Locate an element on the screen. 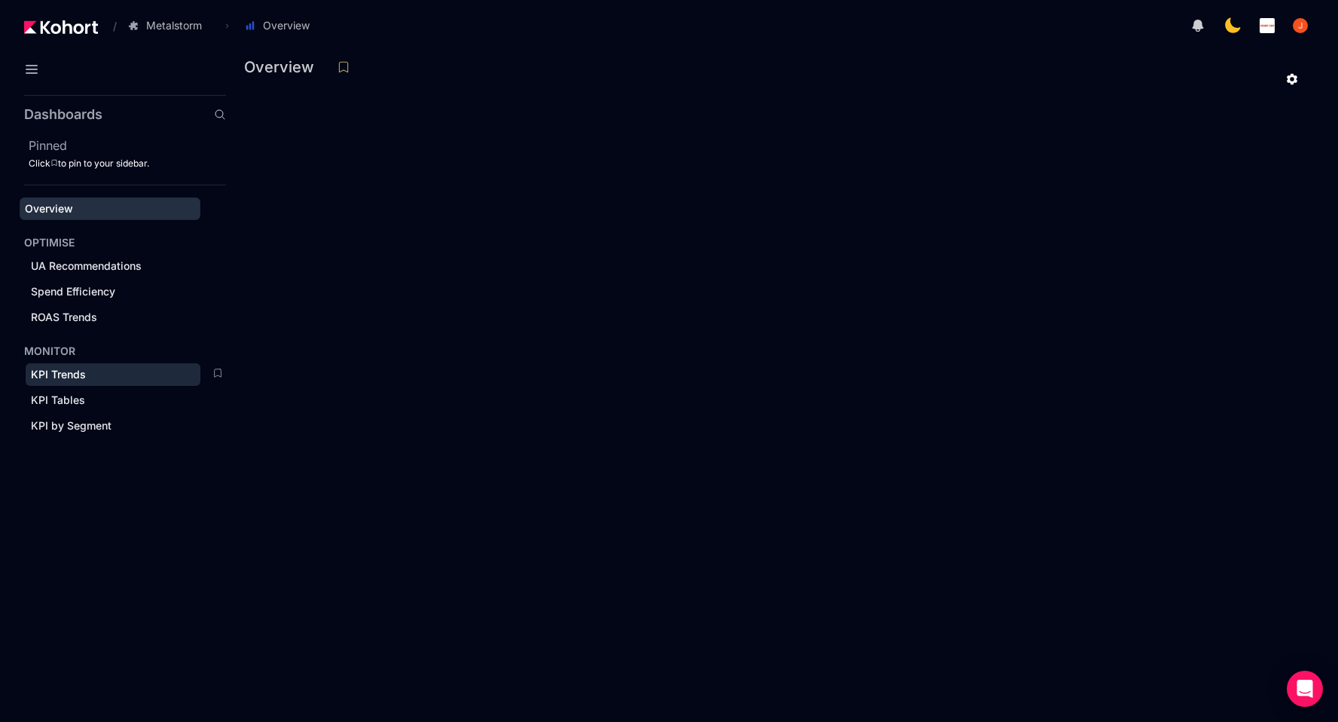  button: Metalstorm is located at coordinates (169, 26).